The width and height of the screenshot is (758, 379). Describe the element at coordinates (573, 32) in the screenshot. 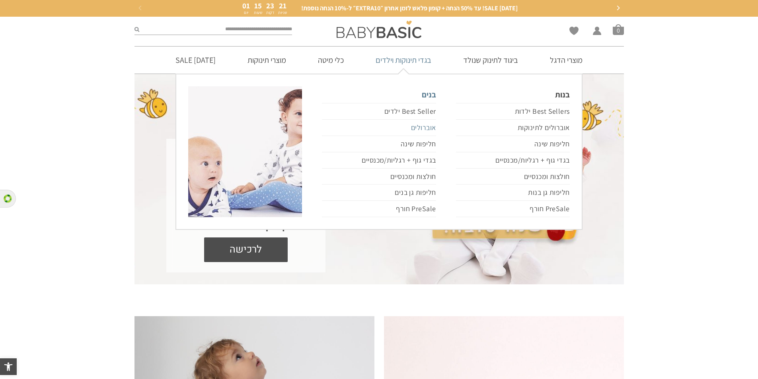

I see `span: Wishlist` at that location.